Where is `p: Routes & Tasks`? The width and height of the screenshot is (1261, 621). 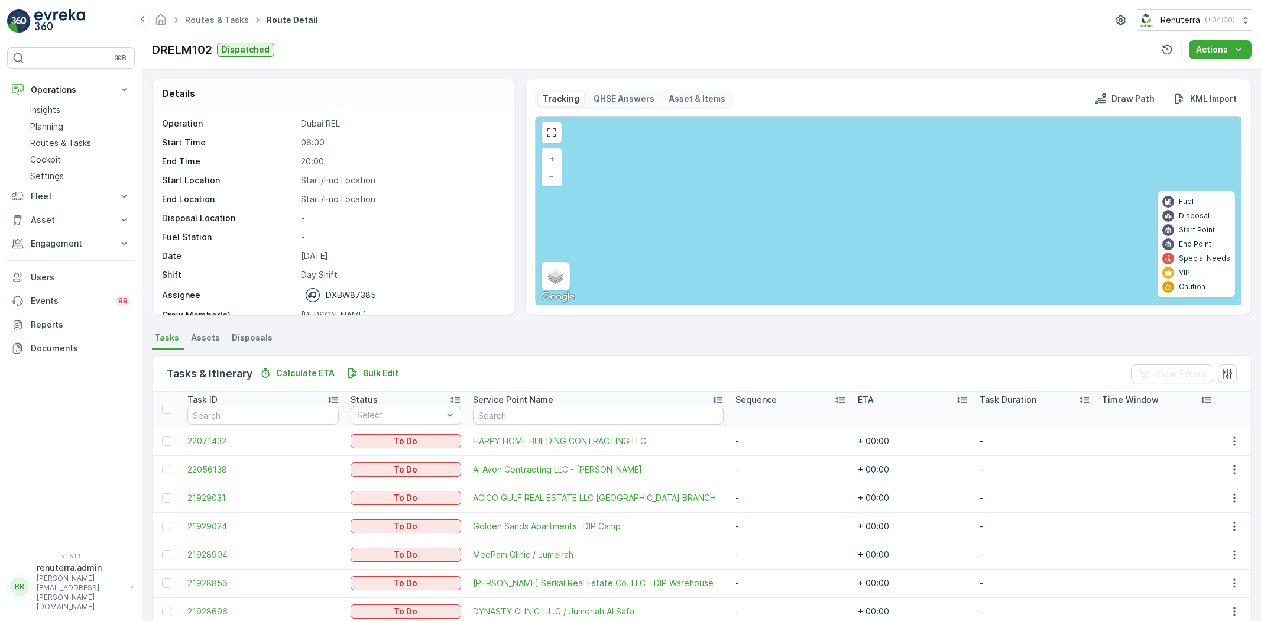
p: Routes & Tasks is located at coordinates (60, 143).